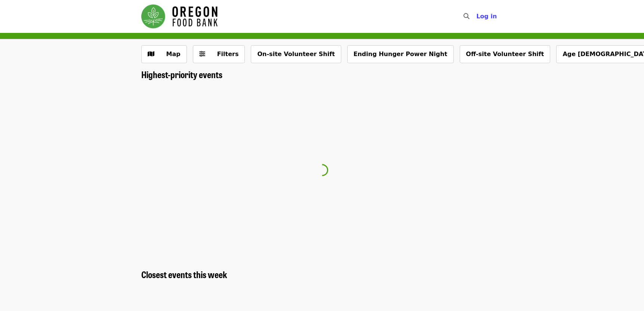 Image resolution: width=644 pixels, height=311 pixels. What do you see at coordinates (151, 54) in the screenshot?
I see `i: map icon` at bounding box center [151, 54].